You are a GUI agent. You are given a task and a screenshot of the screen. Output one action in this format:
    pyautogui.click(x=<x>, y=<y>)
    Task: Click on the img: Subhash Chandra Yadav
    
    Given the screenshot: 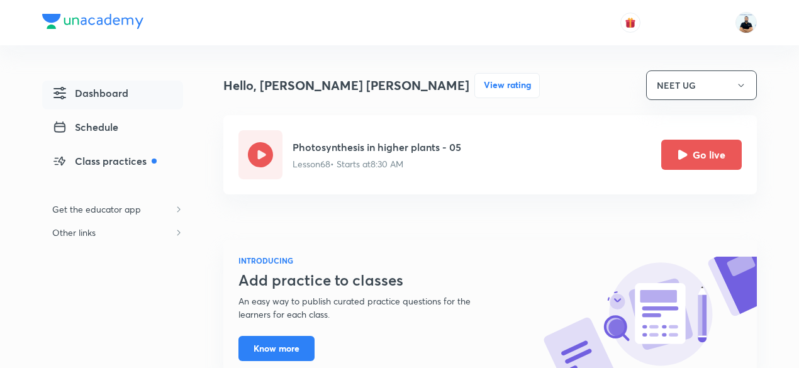 What is the action you would take?
    pyautogui.click(x=746, y=23)
    